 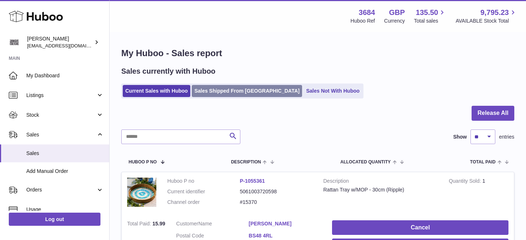 What do you see at coordinates (159, 224) in the screenshot?
I see `span: 15.99` at bounding box center [159, 224].